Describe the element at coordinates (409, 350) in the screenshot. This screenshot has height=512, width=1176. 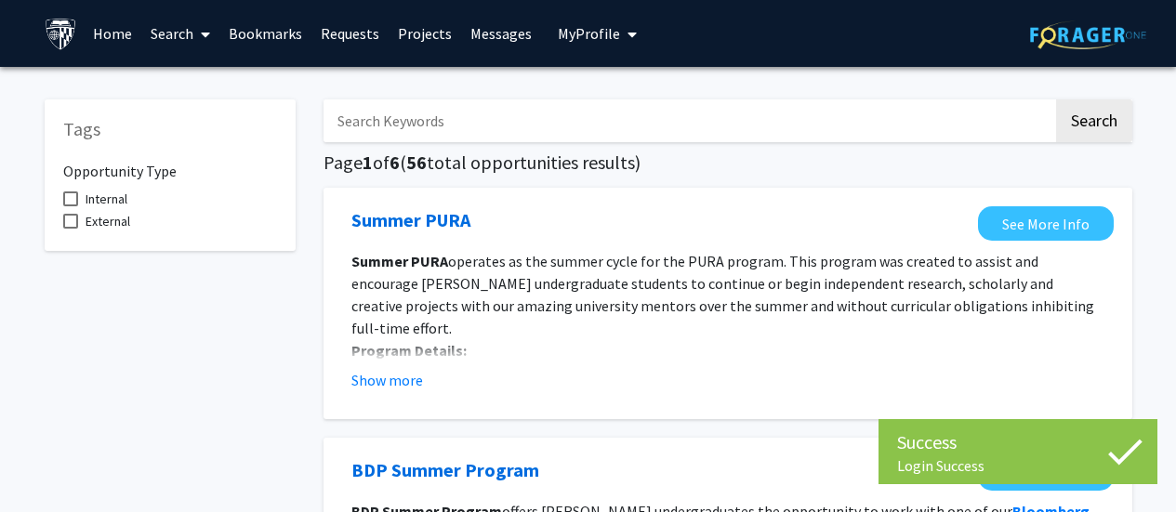
I see `strong: Program Details:` at that location.